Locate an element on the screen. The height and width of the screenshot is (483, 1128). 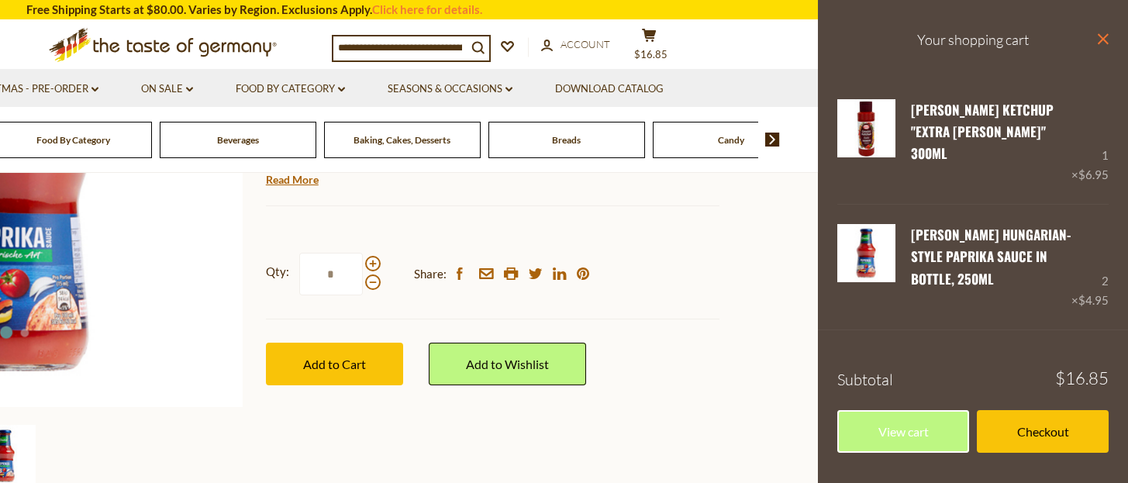
span: Account is located at coordinates (585, 44).